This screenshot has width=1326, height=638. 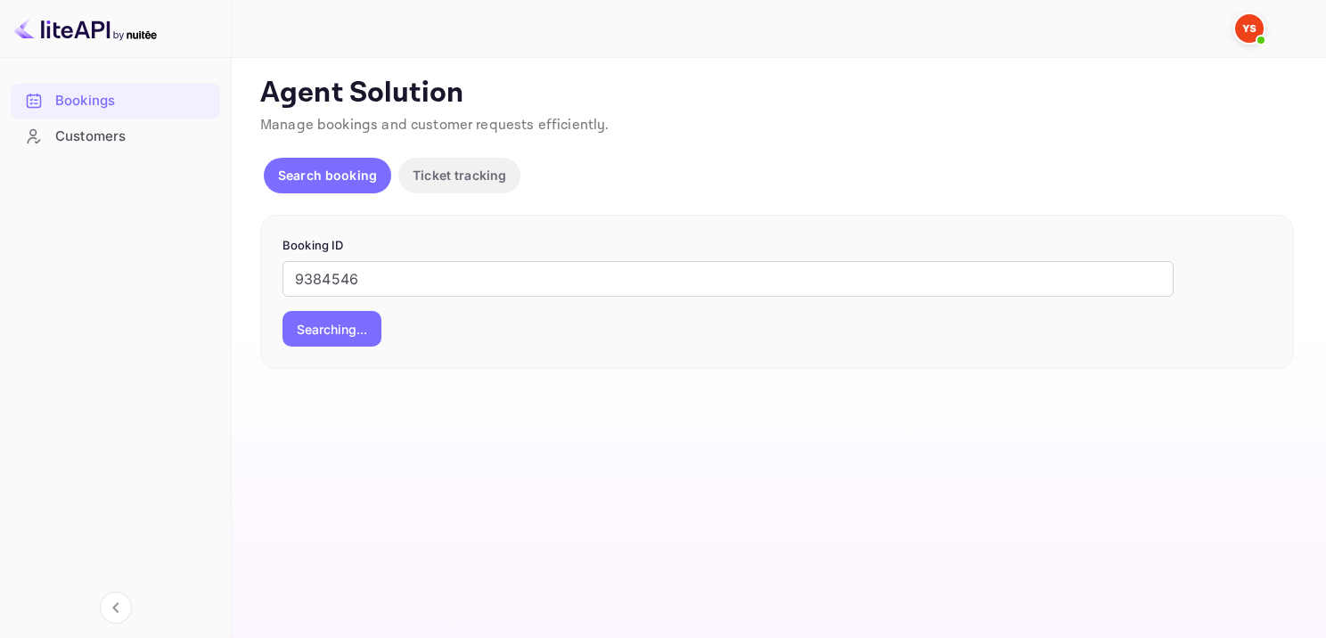 What do you see at coordinates (777, 94) in the screenshot?
I see `p: Agent Solution` at bounding box center [777, 94].